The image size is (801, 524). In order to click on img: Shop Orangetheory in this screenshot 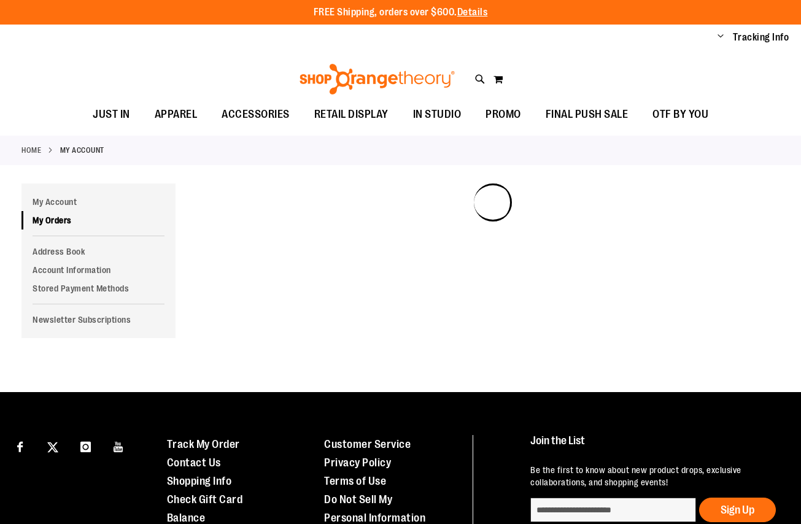, I will do `click(377, 79)`.